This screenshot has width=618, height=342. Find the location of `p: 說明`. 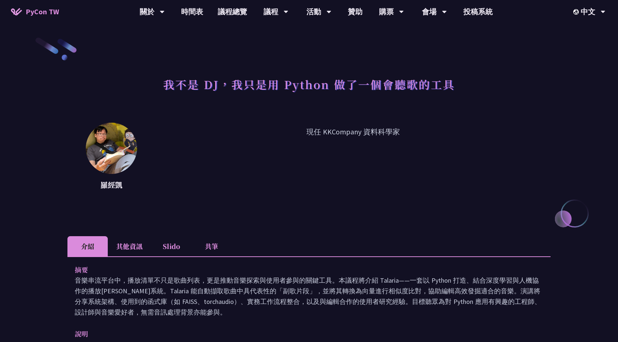

p: 說明 is located at coordinates (302, 334).